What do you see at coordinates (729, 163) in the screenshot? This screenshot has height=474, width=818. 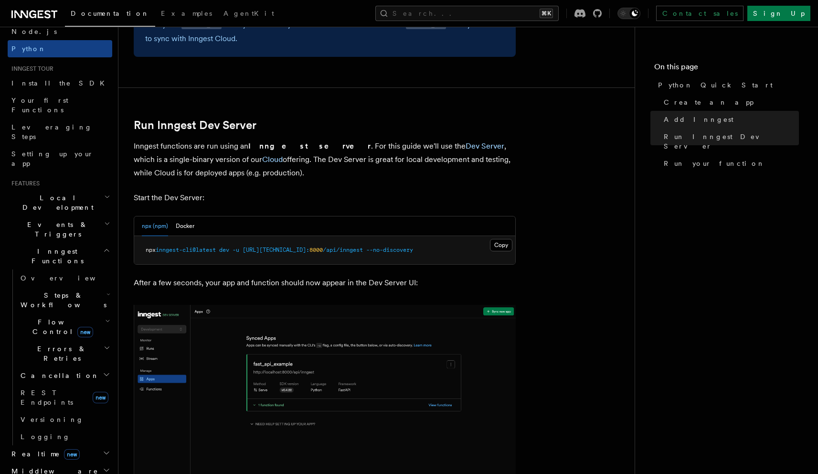 I see `a: Run your function` at bounding box center [729, 163].